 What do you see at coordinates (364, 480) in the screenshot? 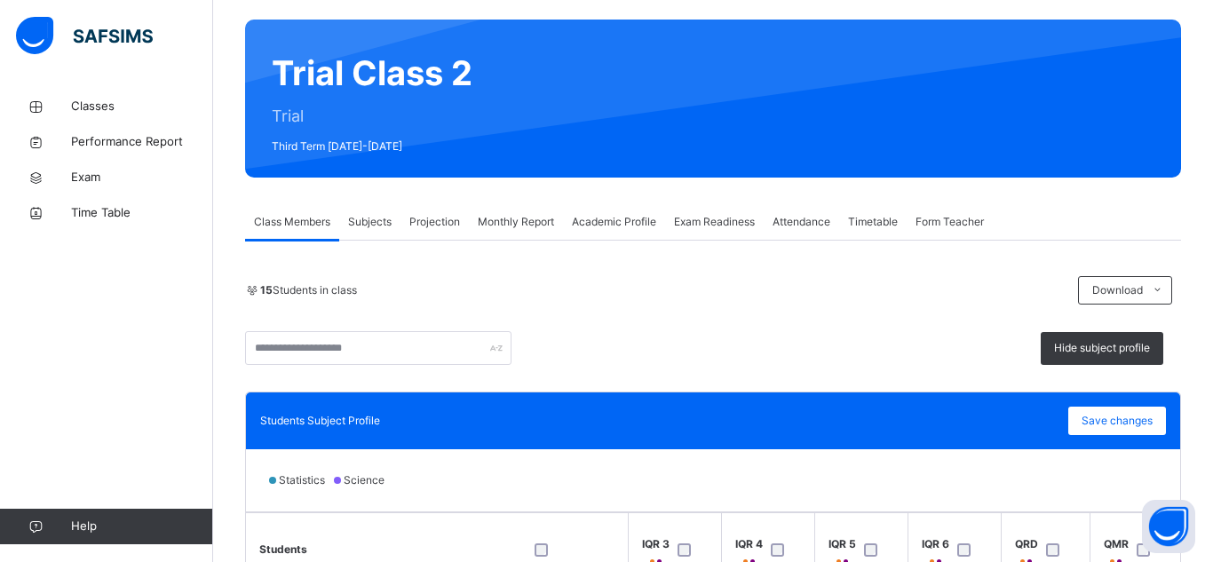
I see `span: Science` at bounding box center [364, 480].